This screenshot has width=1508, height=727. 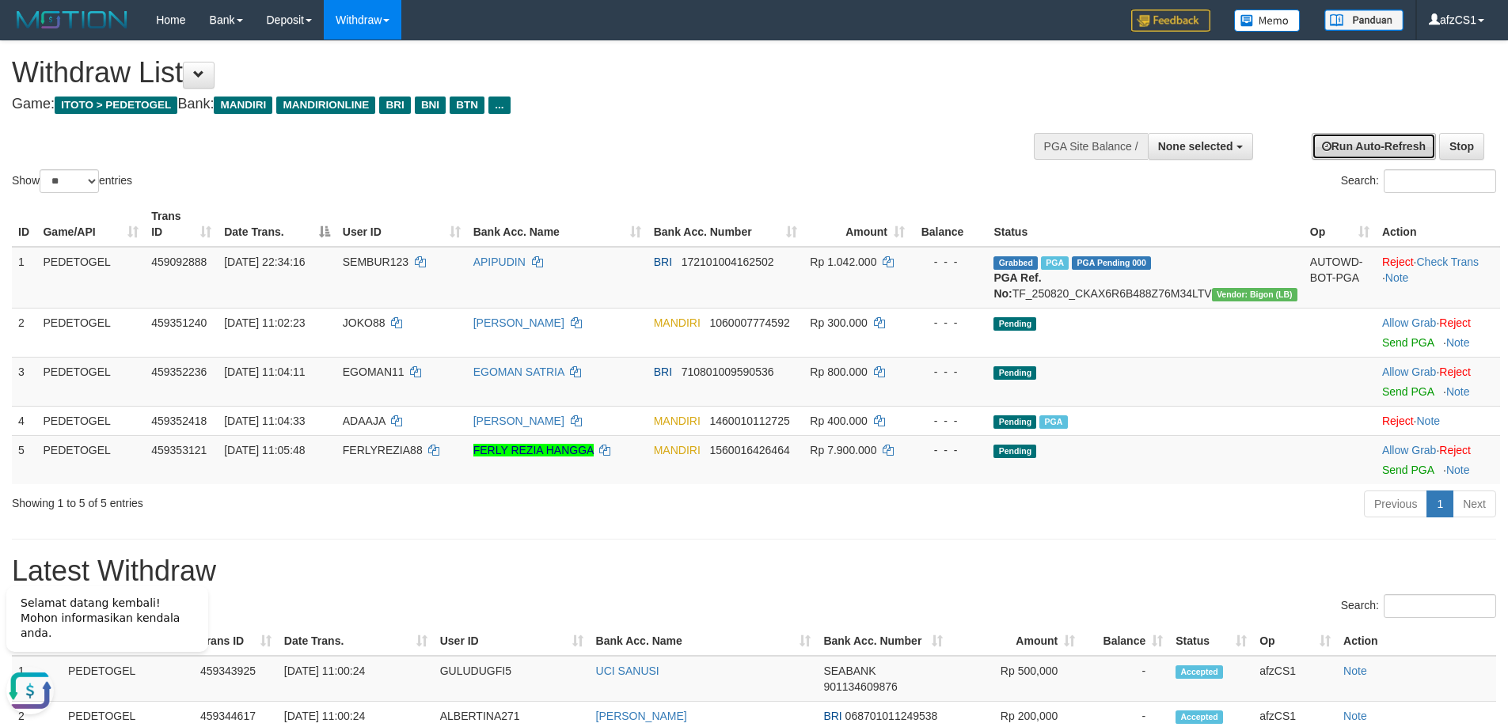 What do you see at coordinates (849, 671) in the screenshot?
I see `span: SEABANK` at bounding box center [849, 671].